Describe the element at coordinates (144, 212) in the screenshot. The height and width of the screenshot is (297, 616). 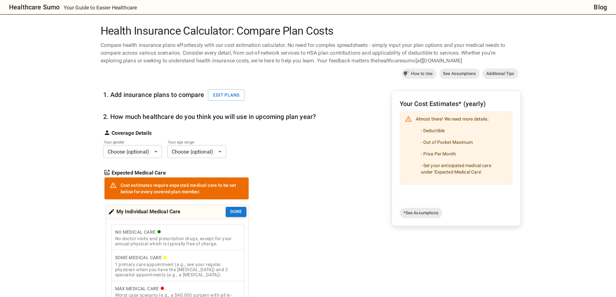
I see `div: My Individual Medical Care` at that location.